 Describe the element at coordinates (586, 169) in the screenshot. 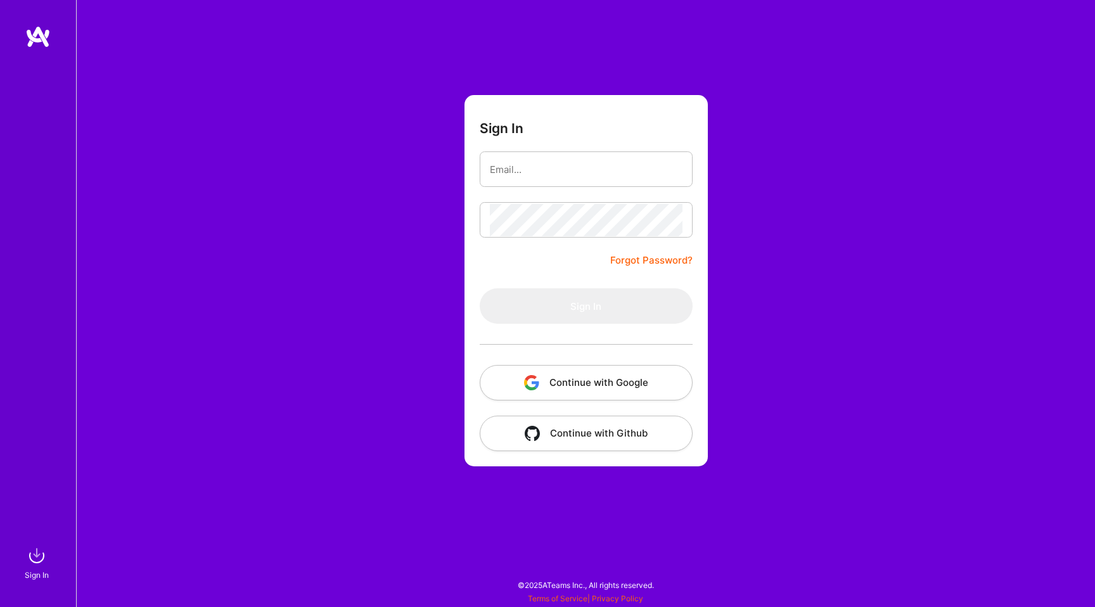

I see `input: Email...` at that location.